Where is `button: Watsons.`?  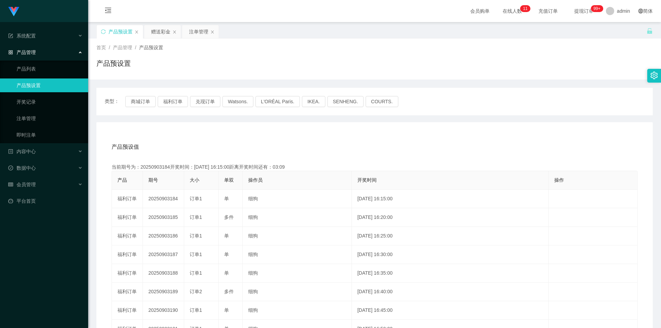
button: Watsons. is located at coordinates (238, 101).